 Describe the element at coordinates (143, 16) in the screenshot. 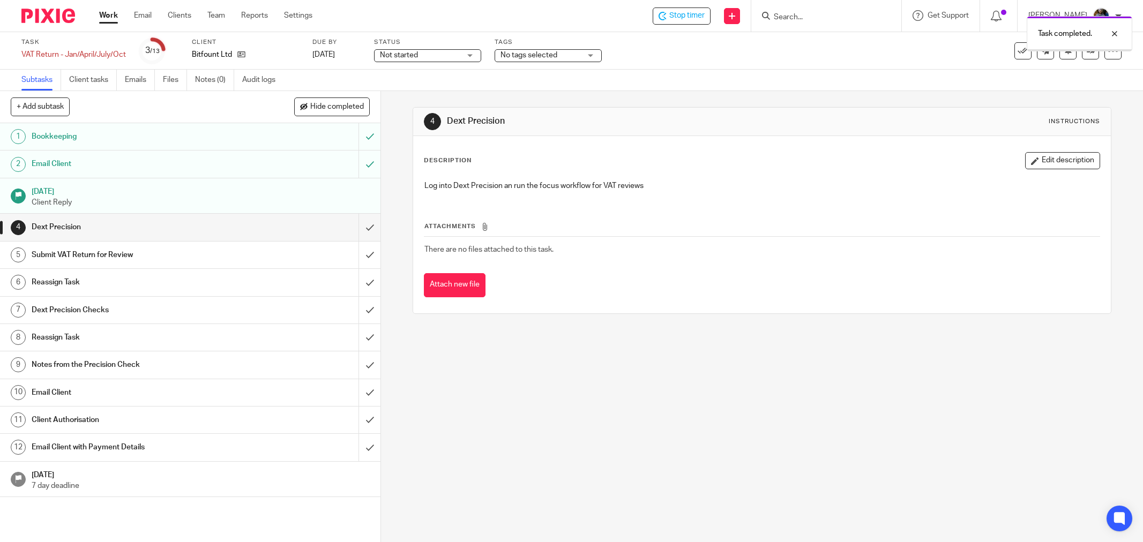

I see `a: Email` at that location.